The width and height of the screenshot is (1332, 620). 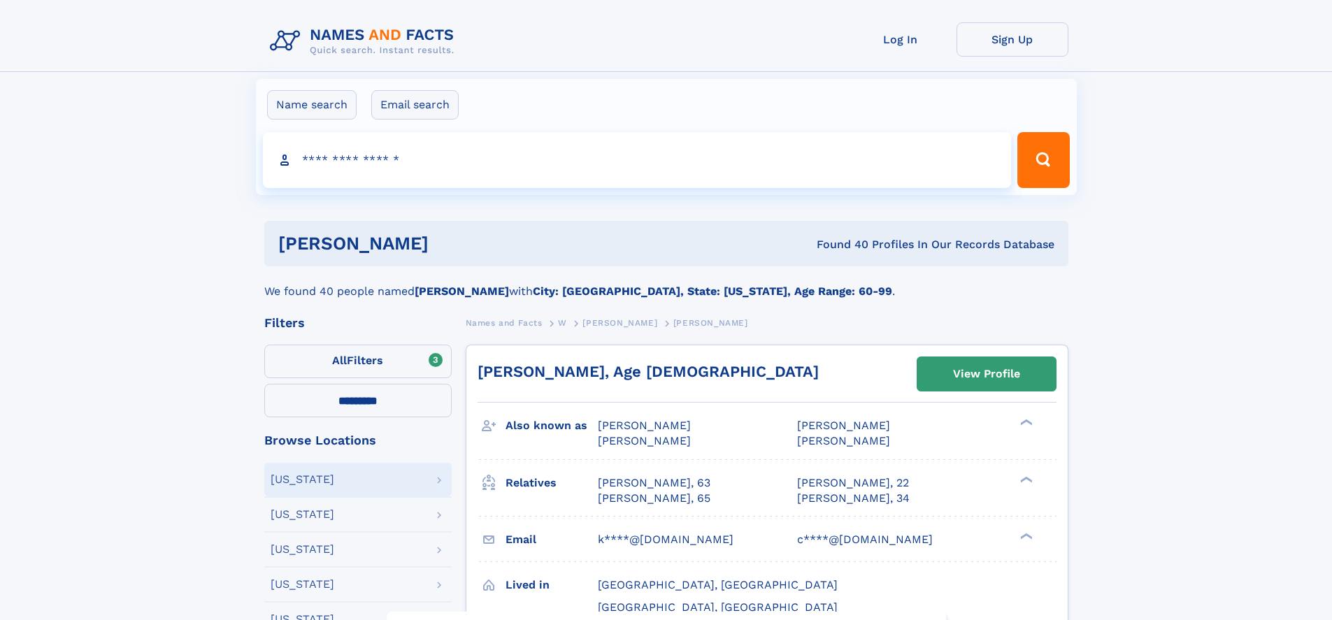 What do you see at coordinates (504, 322) in the screenshot?
I see `a: Names and Facts` at bounding box center [504, 322].